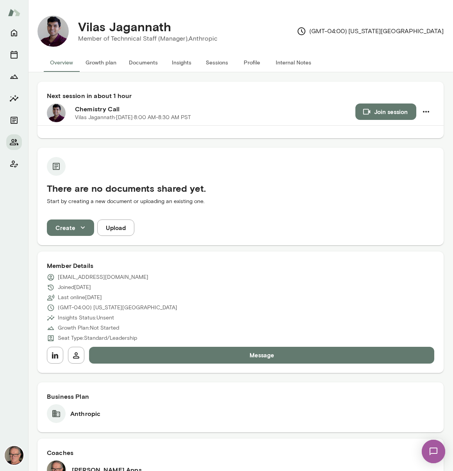 The width and height of the screenshot is (453, 471). I want to click on button: Profile, so click(252, 62).